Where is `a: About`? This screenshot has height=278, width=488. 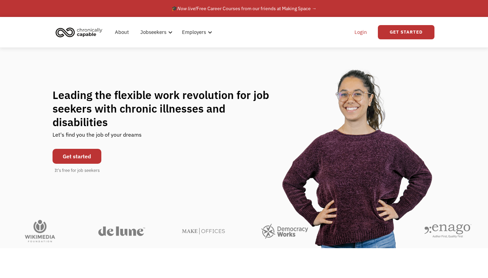 a: About is located at coordinates (122, 32).